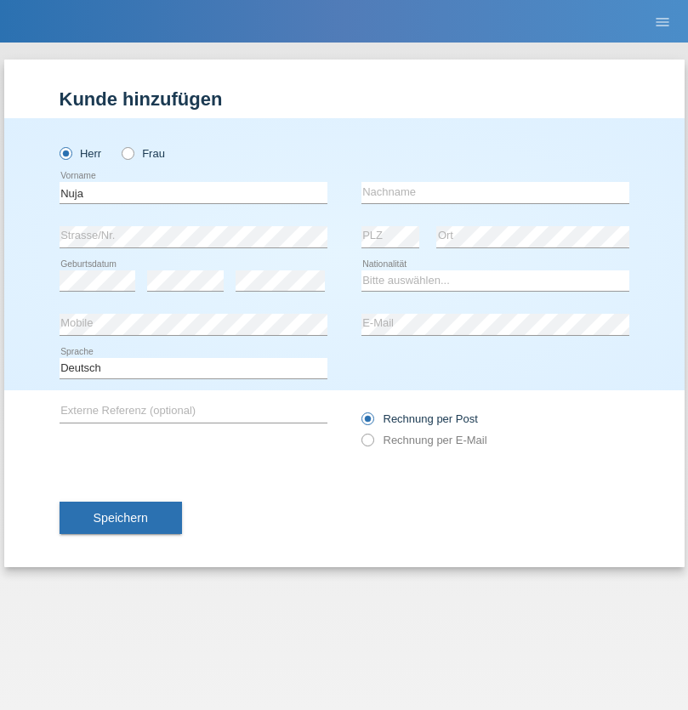 Image resolution: width=688 pixels, height=710 pixels. What do you see at coordinates (662, 22) in the screenshot?
I see `i: menu` at bounding box center [662, 22].